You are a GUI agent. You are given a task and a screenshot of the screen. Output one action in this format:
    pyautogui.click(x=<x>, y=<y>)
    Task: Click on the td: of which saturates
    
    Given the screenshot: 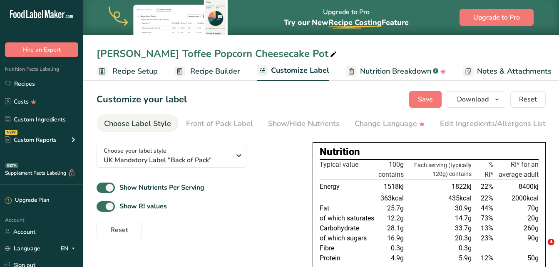 What is the action you would take?
    pyautogui.click(x=348, y=218)
    